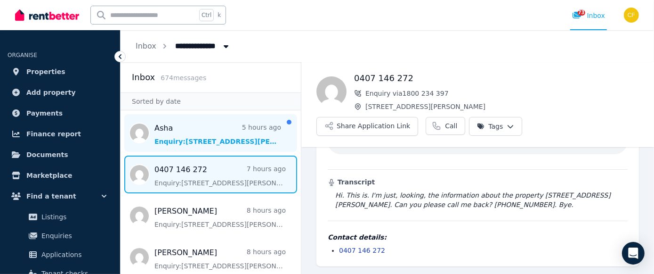 Image resolution: width=654 pixels, height=274 pixels. What do you see at coordinates (183, 46) in the screenshot?
I see `nav: Breadcrumb` at bounding box center [183, 46].